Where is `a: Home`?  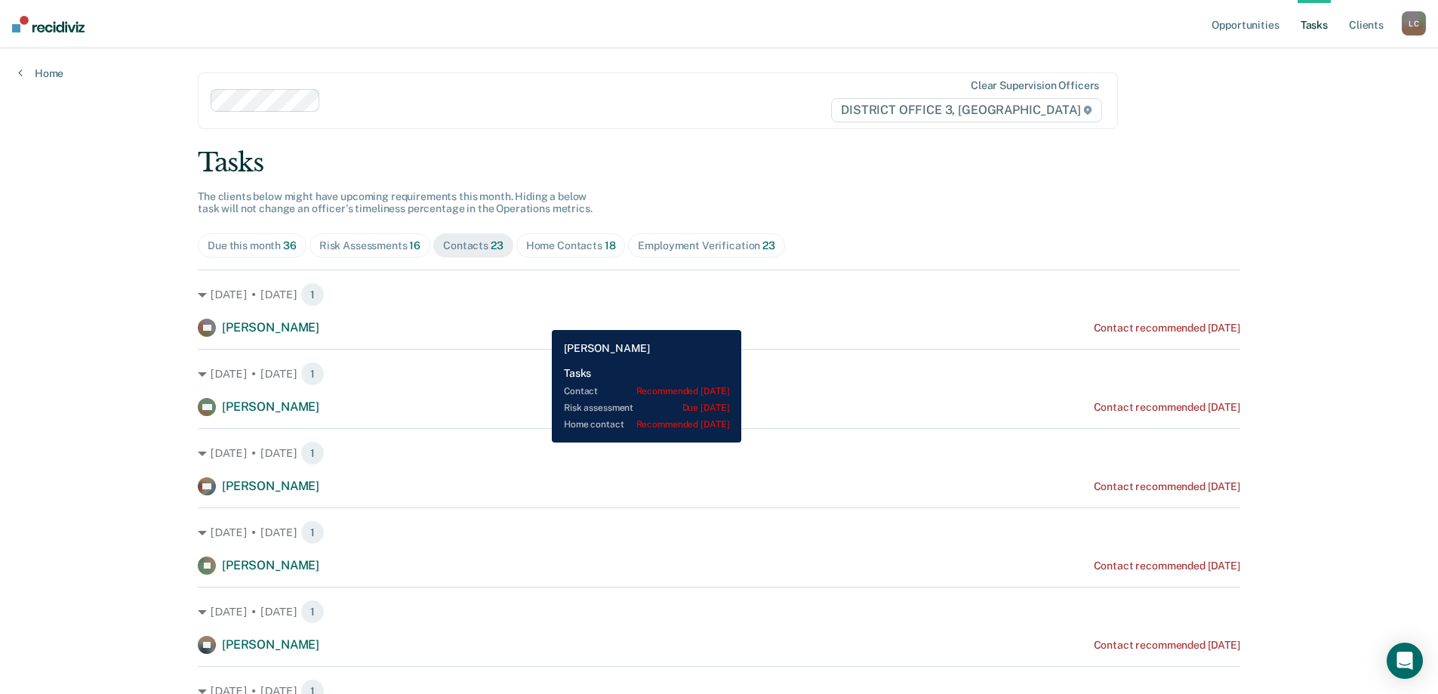
a: Home is located at coordinates (41, 73).